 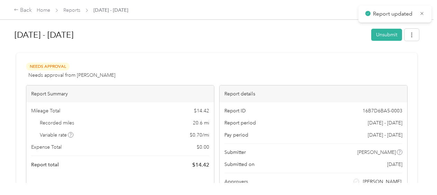 What do you see at coordinates (48, 67) in the screenshot?
I see `span: Needs Approval` at bounding box center [48, 67].